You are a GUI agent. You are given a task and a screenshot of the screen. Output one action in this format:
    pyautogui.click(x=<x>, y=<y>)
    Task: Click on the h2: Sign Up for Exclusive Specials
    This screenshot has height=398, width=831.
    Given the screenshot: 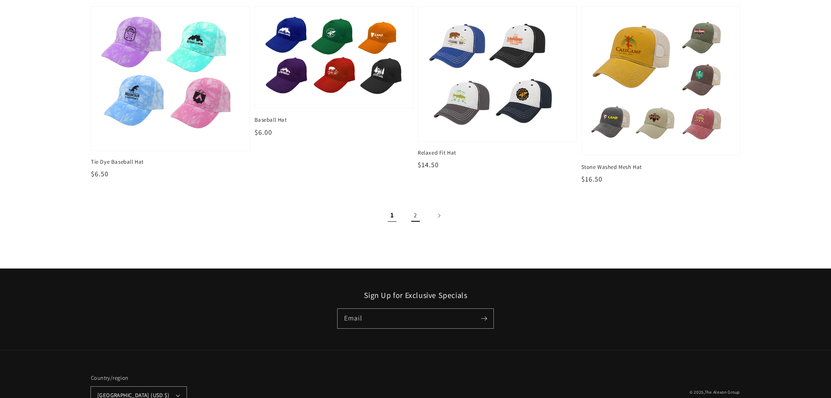 What is the action you would take?
    pyautogui.click(x=415, y=295)
    